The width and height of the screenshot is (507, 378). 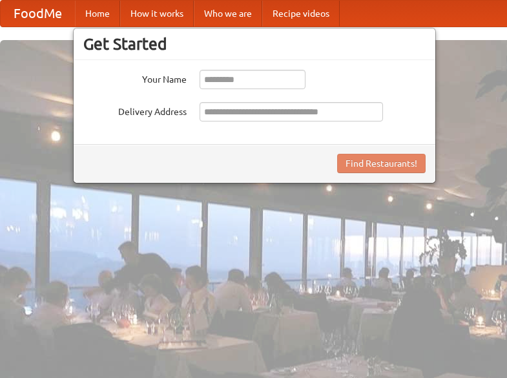 What do you see at coordinates (255, 44) in the screenshot?
I see `h3: Get Started` at bounding box center [255, 44].